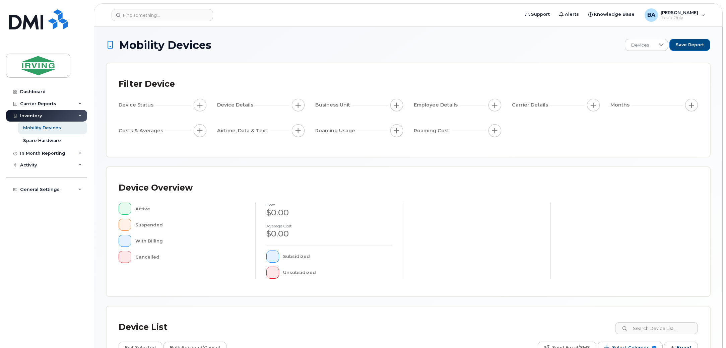 Image resolution: width=726 pixels, height=348 pixels. I want to click on span: Carrier Details, so click(531, 105).